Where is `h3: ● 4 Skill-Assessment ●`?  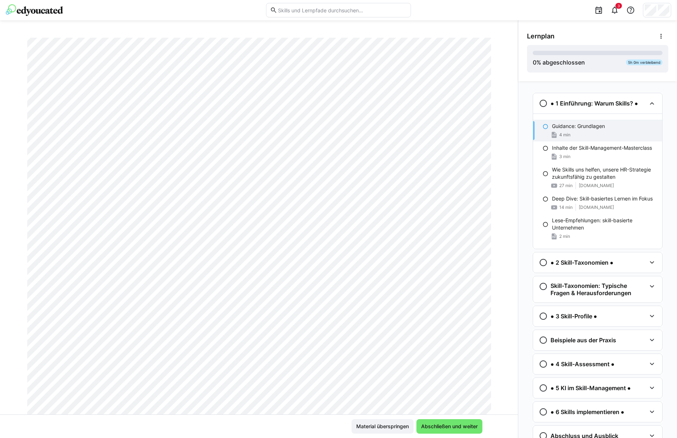
h3: ● 4 Skill-Assessment ● is located at coordinates (583, 364).